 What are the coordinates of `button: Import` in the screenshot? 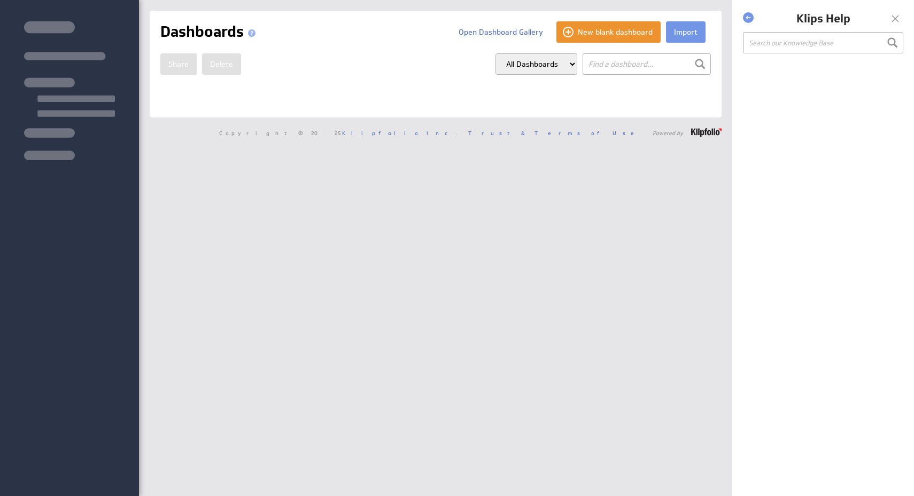 It's located at (685, 32).